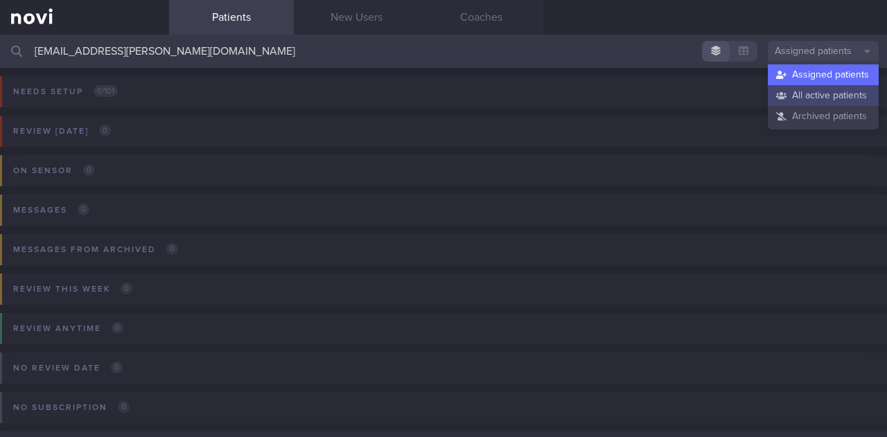  What do you see at coordinates (68, 328) in the screenshot?
I see `div: Review anytime` at bounding box center [68, 328].